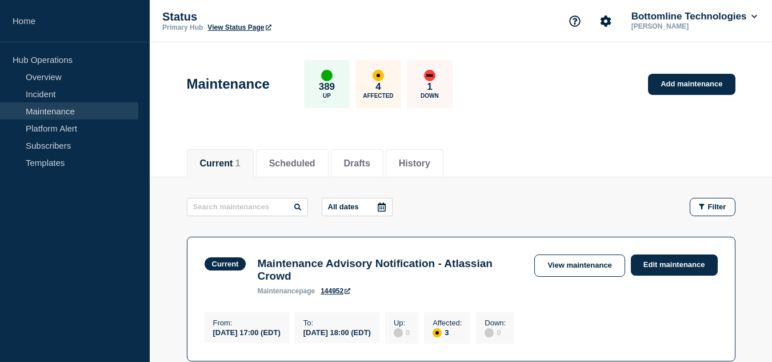 The width and height of the screenshot is (772, 362). What do you see at coordinates (292, 163) in the screenshot?
I see `button: Scheduled` at bounding box center [292, 163].